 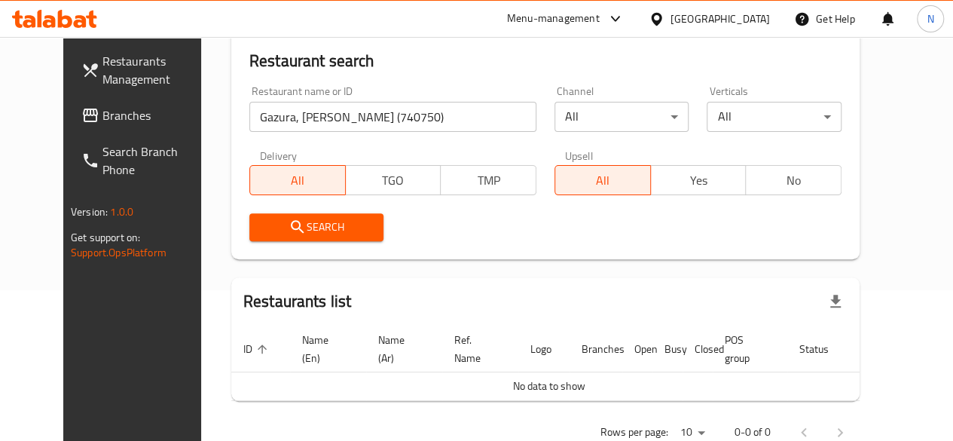 What do you see at coordinates (794, 180) in the screenshot?
I see `button: No` at bounding box center [794, 180].